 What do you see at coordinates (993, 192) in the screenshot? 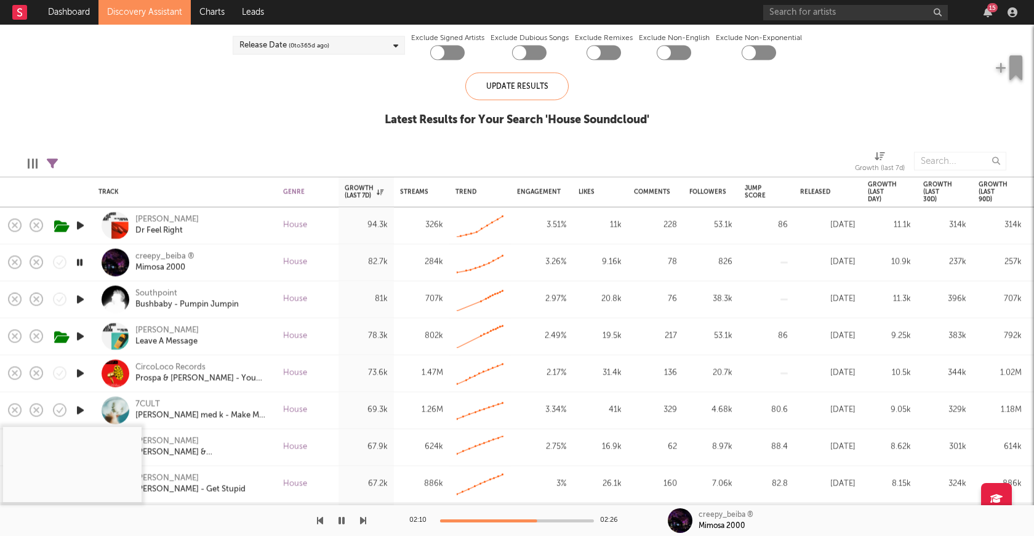
I see `div: Growth (last 90d)` at bounding box center [993, 192].